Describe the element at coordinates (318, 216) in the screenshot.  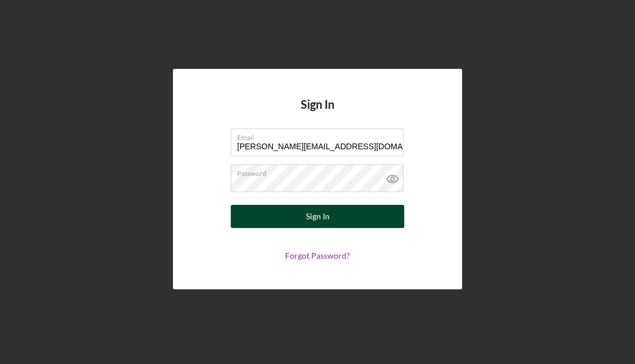
I see `button: Sign In` at that location.